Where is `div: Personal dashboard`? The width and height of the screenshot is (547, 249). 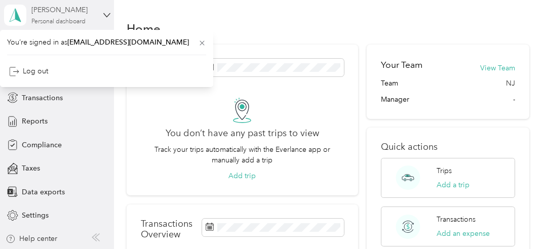
div: Personal dashboard is located at coordinates (58, 22).